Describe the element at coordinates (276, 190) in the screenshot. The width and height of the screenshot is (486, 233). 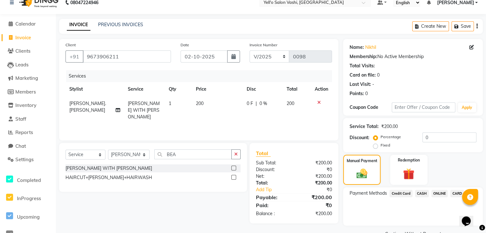
I see `a: Add Tip` at that location.